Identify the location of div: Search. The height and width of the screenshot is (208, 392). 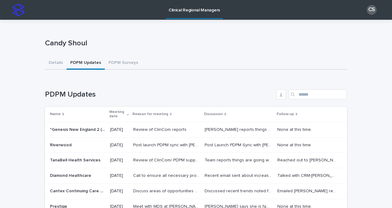
(318, 94).